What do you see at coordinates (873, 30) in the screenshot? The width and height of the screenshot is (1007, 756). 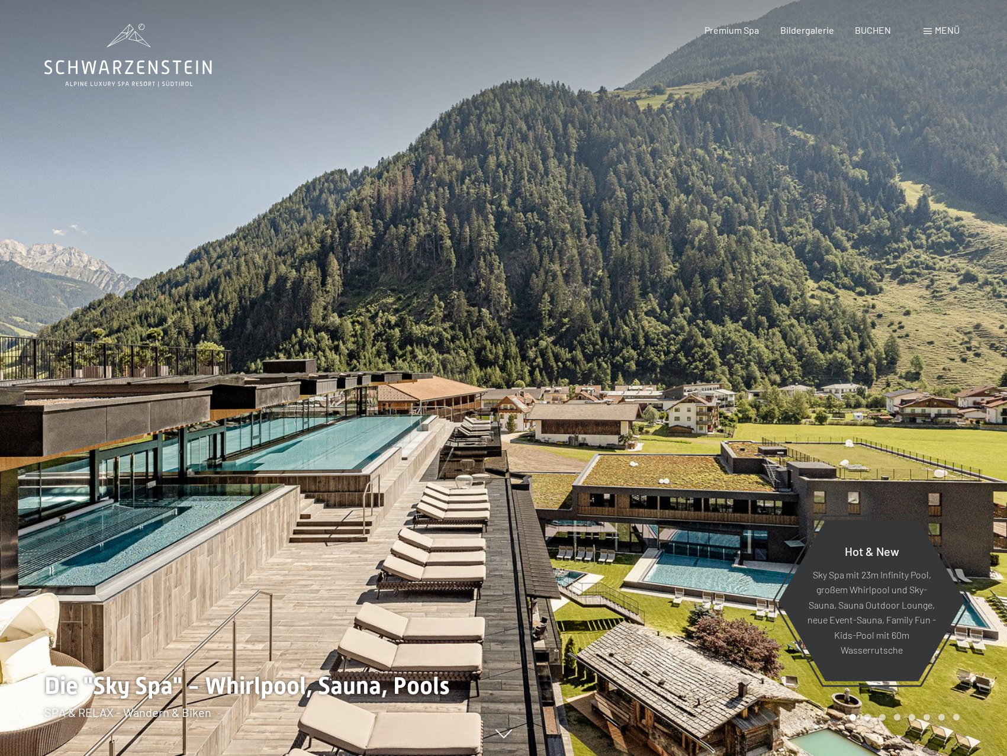 I see `span: BUCHEN` at bounding box center [873, 30].